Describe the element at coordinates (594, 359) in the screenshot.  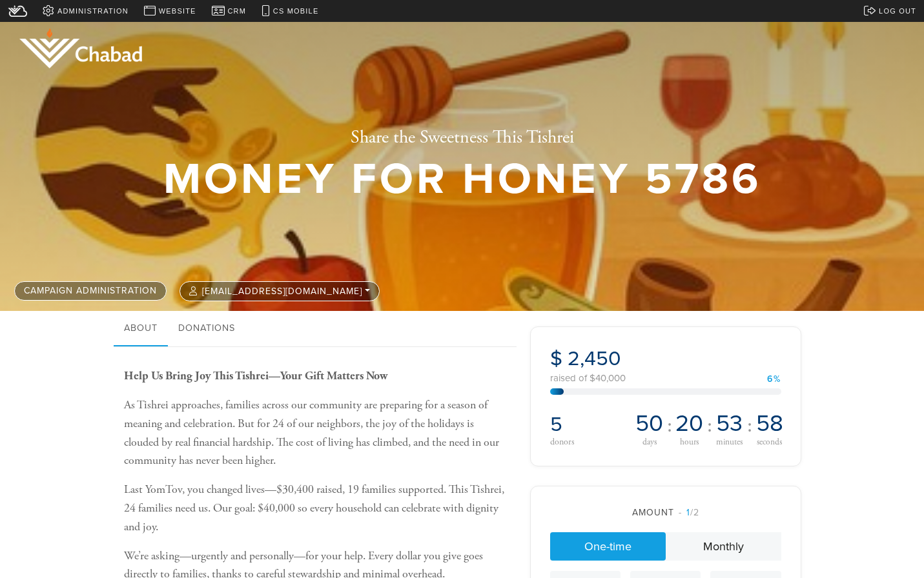
I see `span: 2,450` at that location.